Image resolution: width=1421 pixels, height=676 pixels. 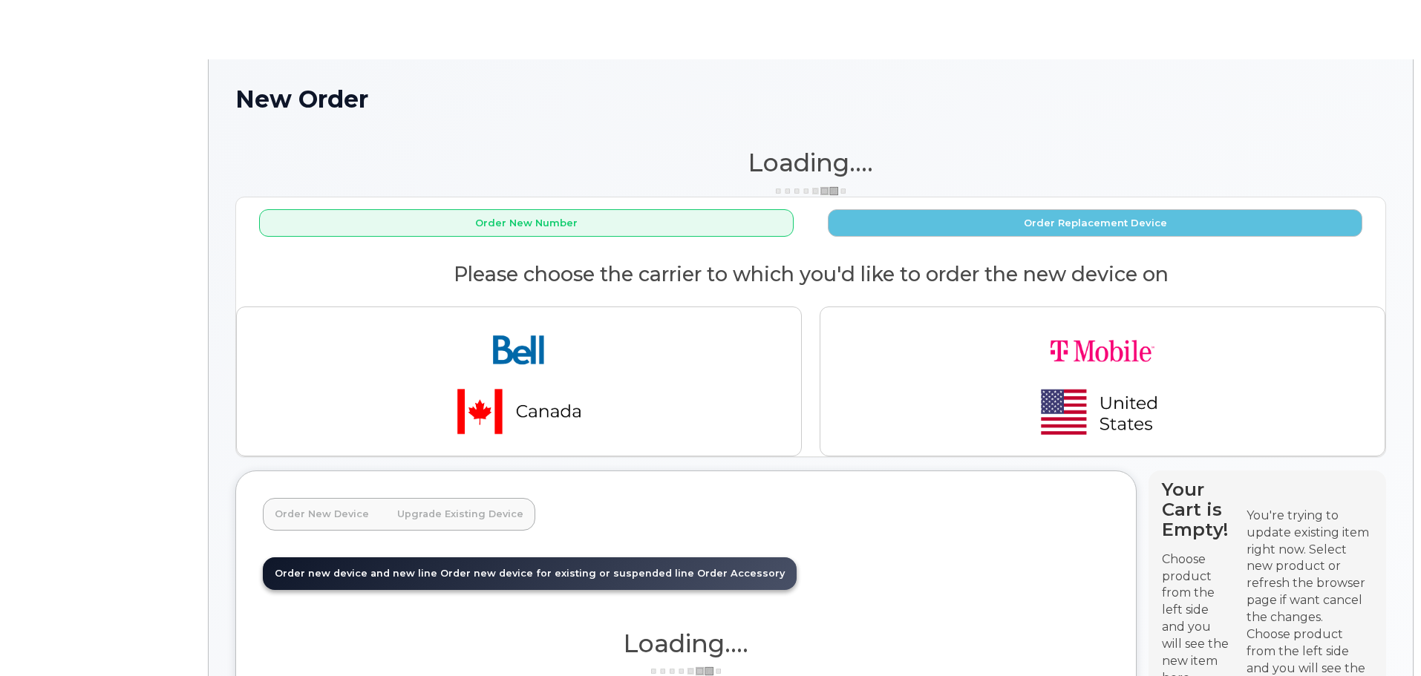 What do you see at coordinates (460, 515) in the screenshot?
I see `a: Upgrade Existing Device` at bounding box center [460, 515].